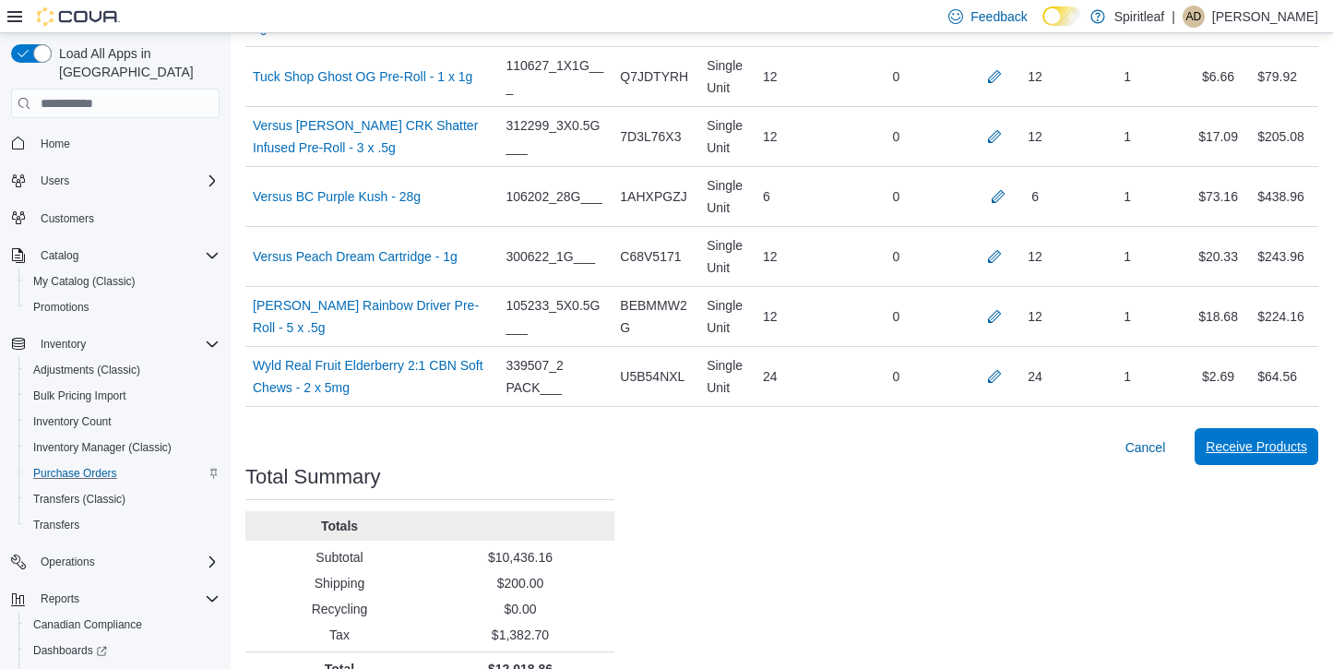 The width and height of the screenshot is (1333, 669). Describe the element at coordinates (1218, 137) in the screenshot. I see `div: $17.09` at that location.